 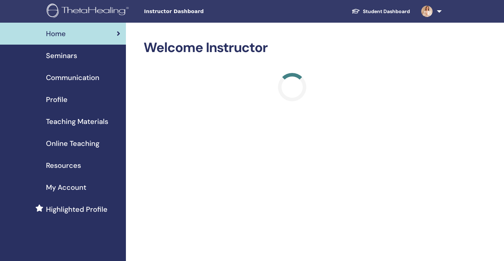 What do you see at coordinates (62, 56) in the screenshot?
I see `span: Seminars` at bounding box center [62, 56].